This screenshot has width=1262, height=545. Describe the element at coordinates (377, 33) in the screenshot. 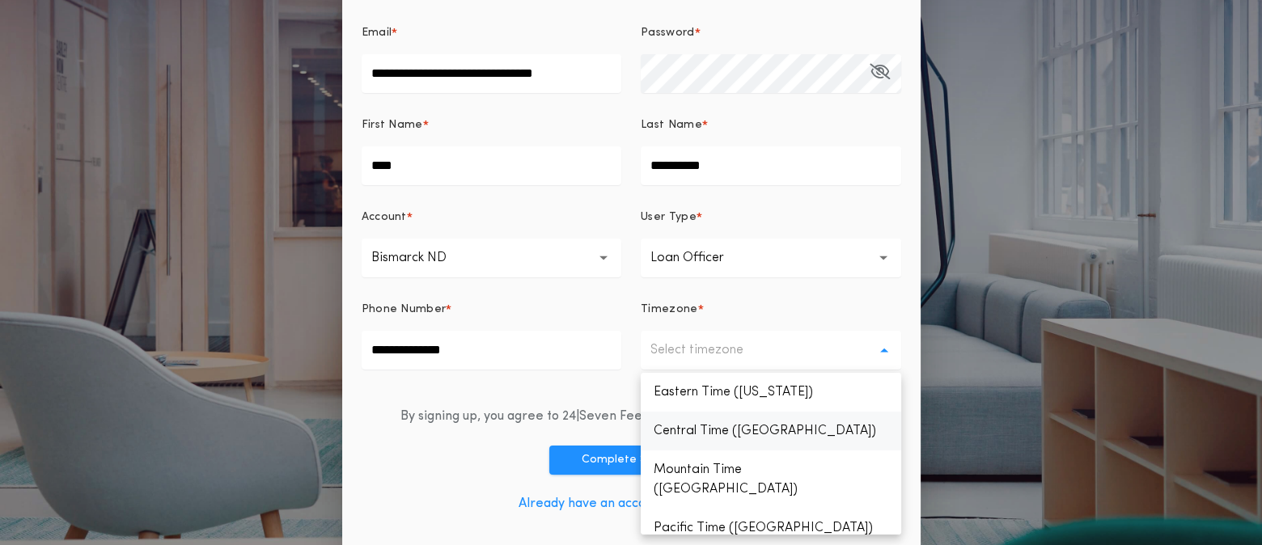

I see `p: Email` at that location.